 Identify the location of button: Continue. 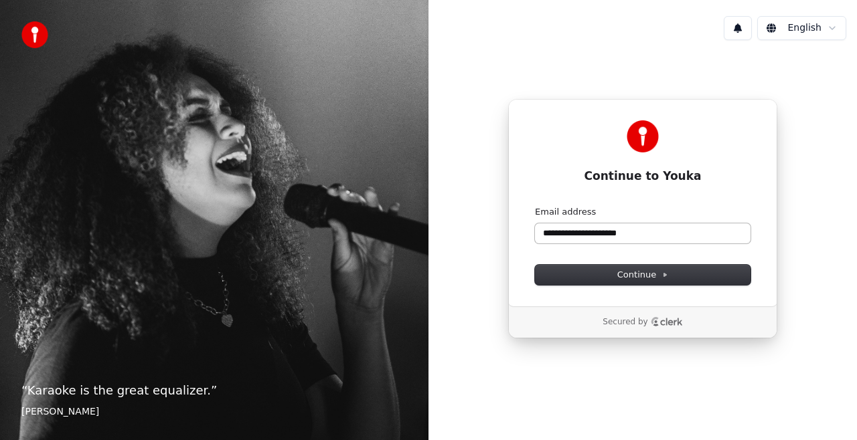
(643, 275).